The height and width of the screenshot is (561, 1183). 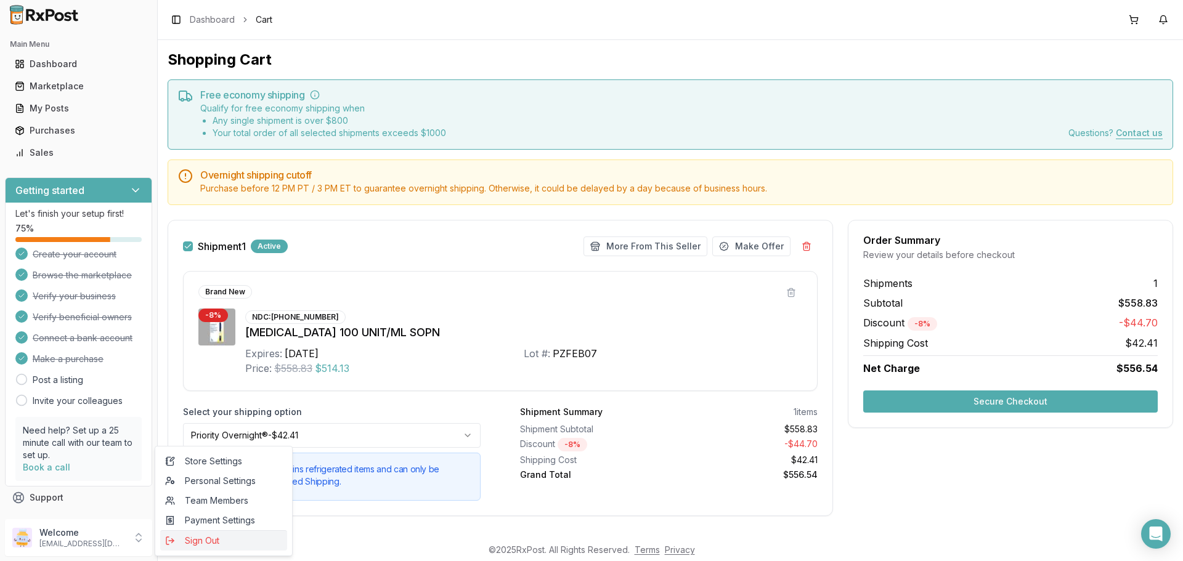 I want to click on span: Net Charge, so click(x=891, y=368).